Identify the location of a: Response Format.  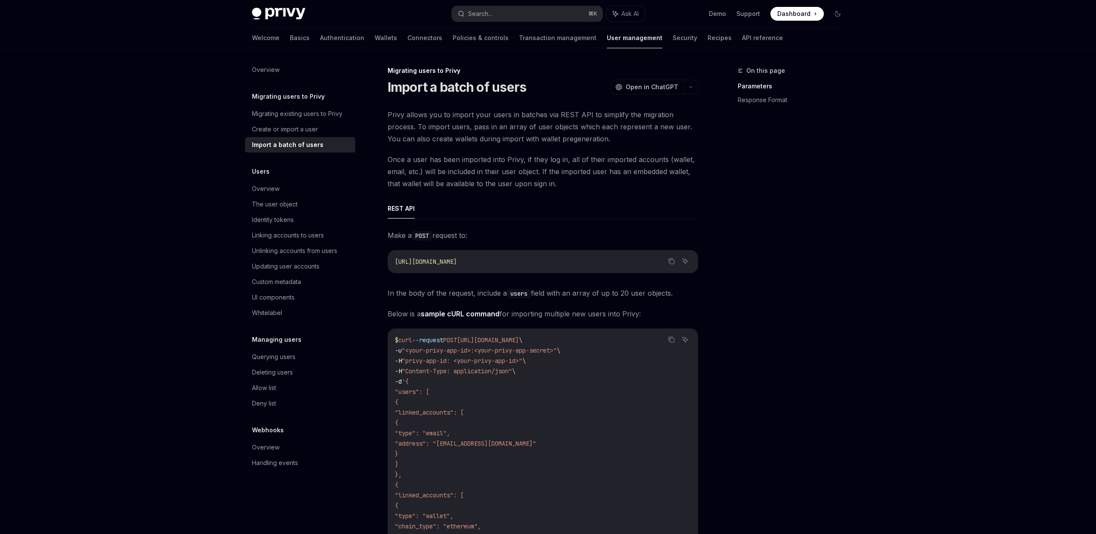
(795, 100).